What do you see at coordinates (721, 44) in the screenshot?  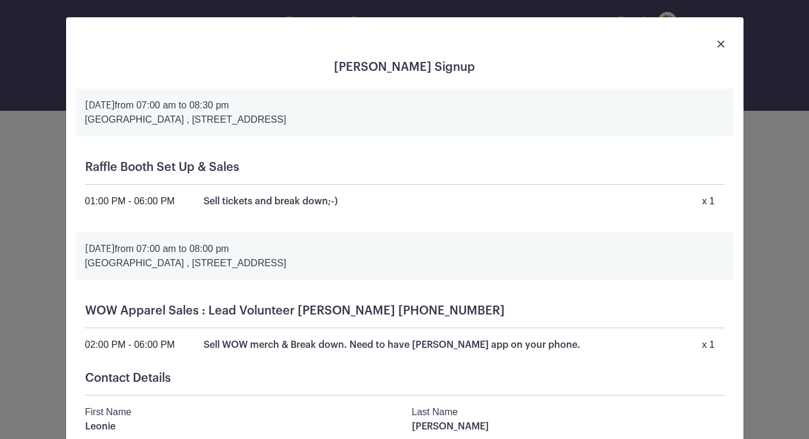 I see `img: close_button-5f87c8562297e5c2d7936805f587ecaba9071eb48480494691a3f1689db116b3.svg` at bounding box center [721, 44].